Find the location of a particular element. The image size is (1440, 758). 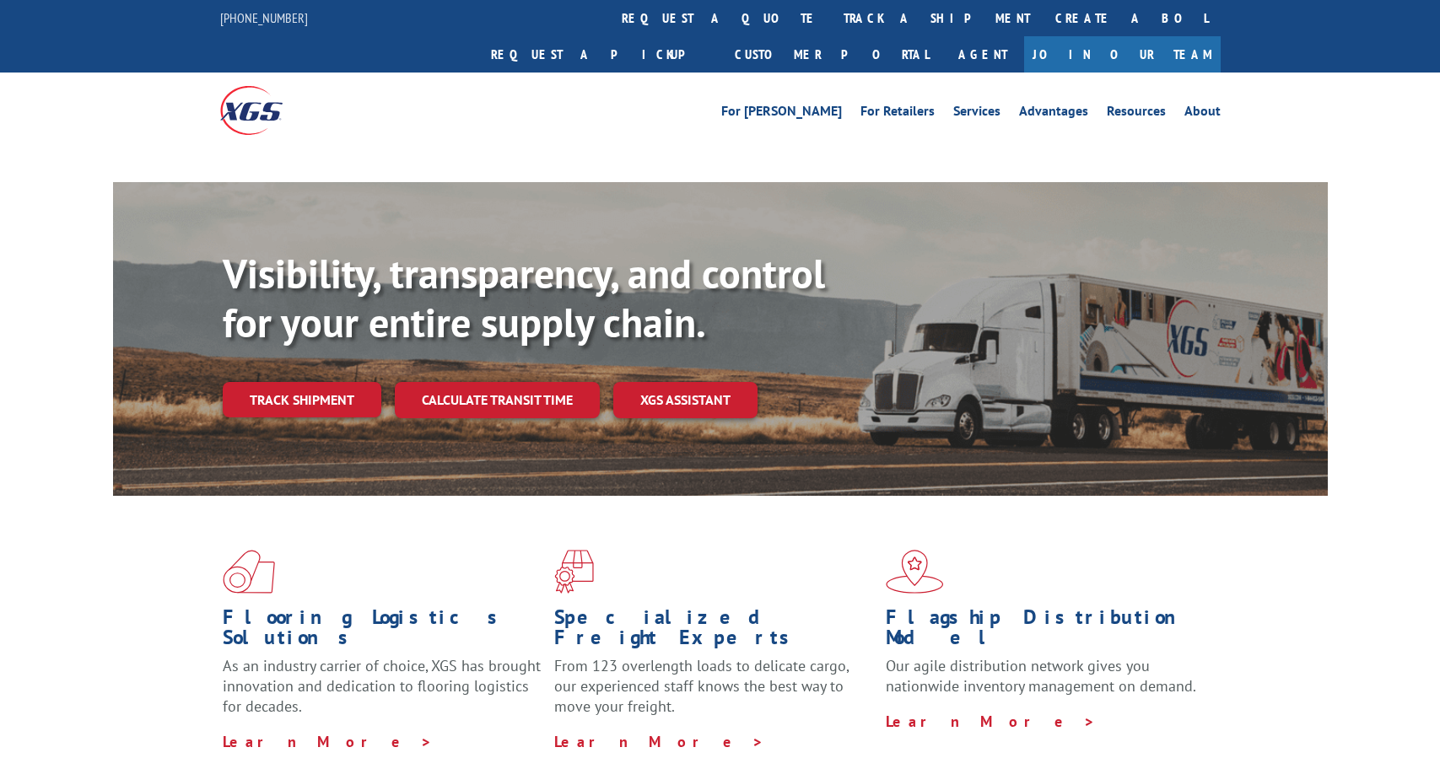

a: For Retailers is located at coordinates (897, 114).